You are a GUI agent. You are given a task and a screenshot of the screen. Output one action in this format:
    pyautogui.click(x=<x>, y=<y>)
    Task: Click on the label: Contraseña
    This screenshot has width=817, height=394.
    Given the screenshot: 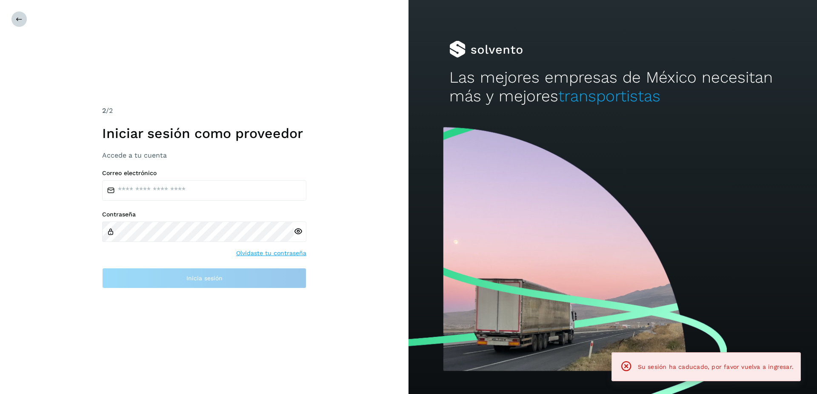 What is the action you would take?
    pyautogui.click(x=204, y=214)
    